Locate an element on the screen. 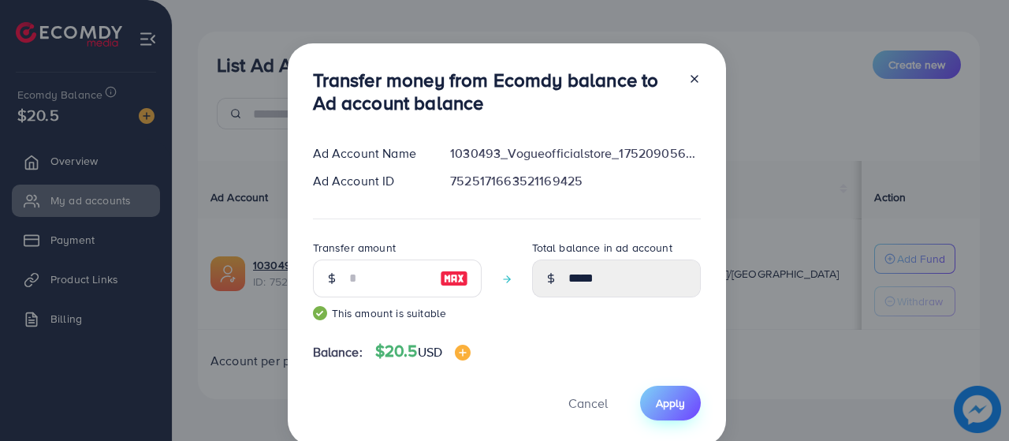 This screenshot has height=441, width=1009. div: Ad Account ID is located at coordinates (369, 180).